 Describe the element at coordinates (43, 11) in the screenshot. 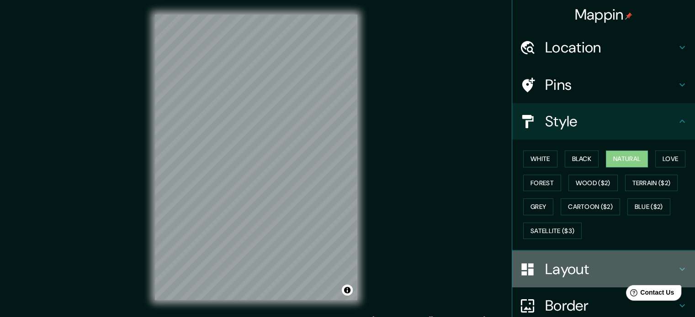

I see `span: Contact Us` at that location.